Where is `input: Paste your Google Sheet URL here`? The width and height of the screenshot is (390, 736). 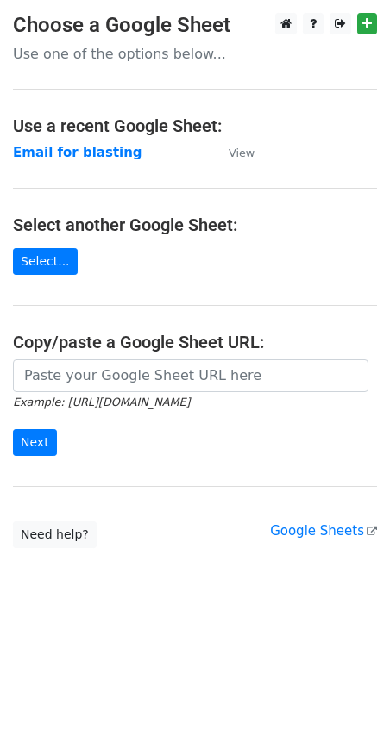
input: Paste your Google Sheet URL here is located at coordinates (191, 376).